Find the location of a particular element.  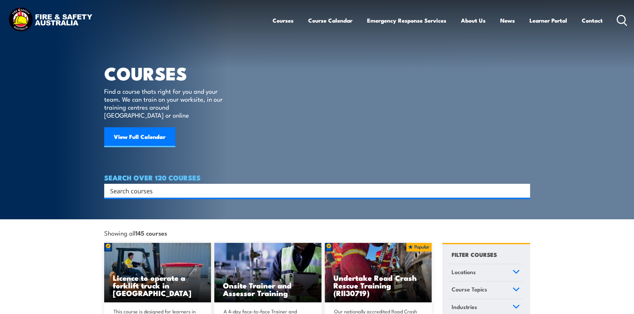

h1: COURSES is located at coordinates (168, 73).